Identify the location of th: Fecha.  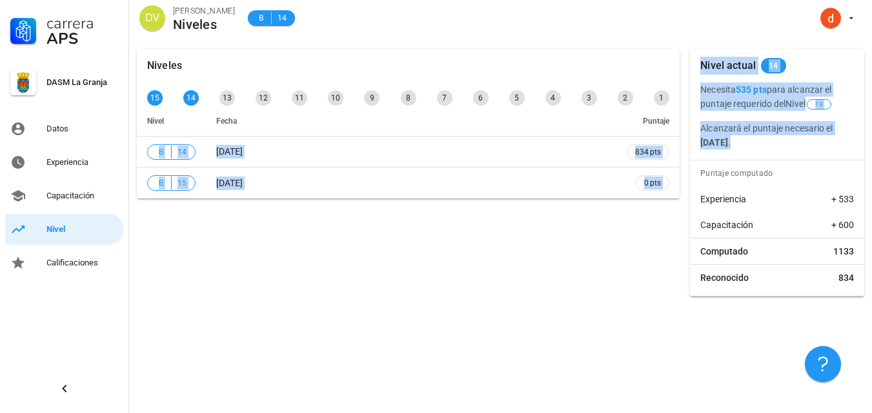
(411, 121).